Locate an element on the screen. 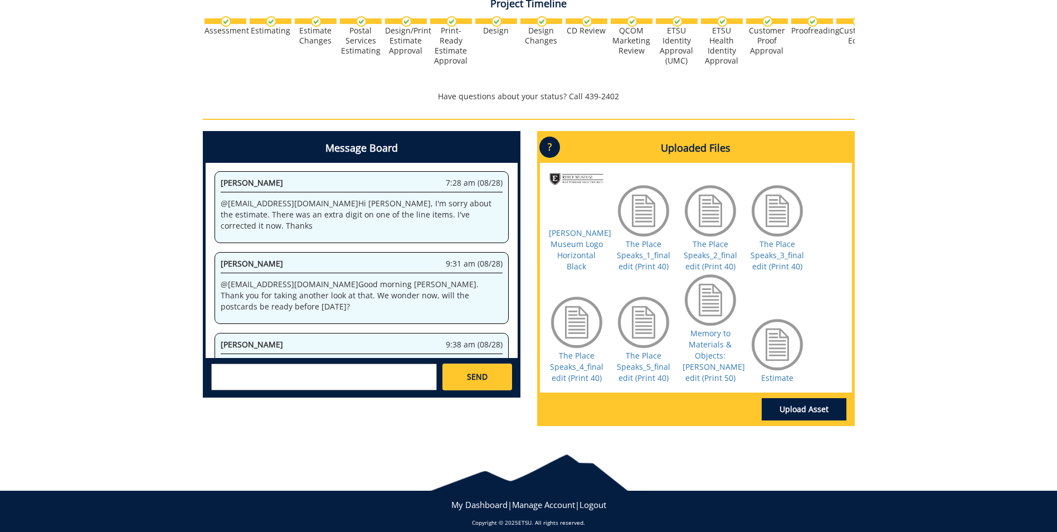 The image size is (1057, 532). span: SEND is located at coordinates (477, 377).